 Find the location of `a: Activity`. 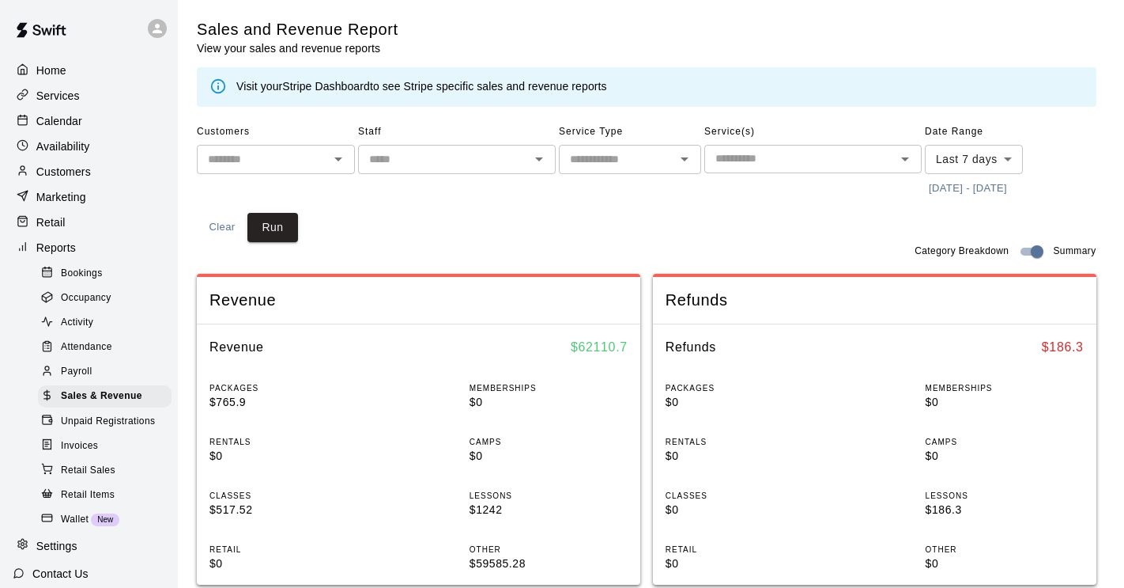

a: Activity is located at coordinates (108, 323).